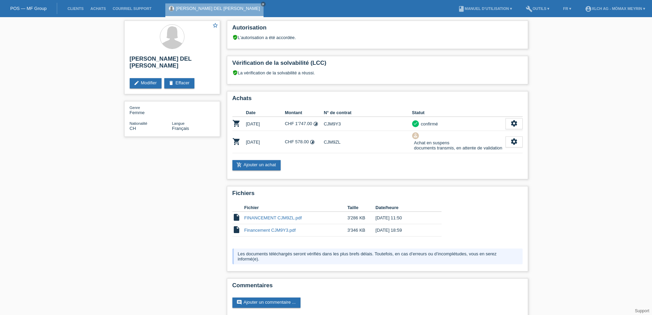  What do you see at coordinates (28, 8) in the screenshot?
I see `a: POS — MF Group` at bounding box center [28, 8].